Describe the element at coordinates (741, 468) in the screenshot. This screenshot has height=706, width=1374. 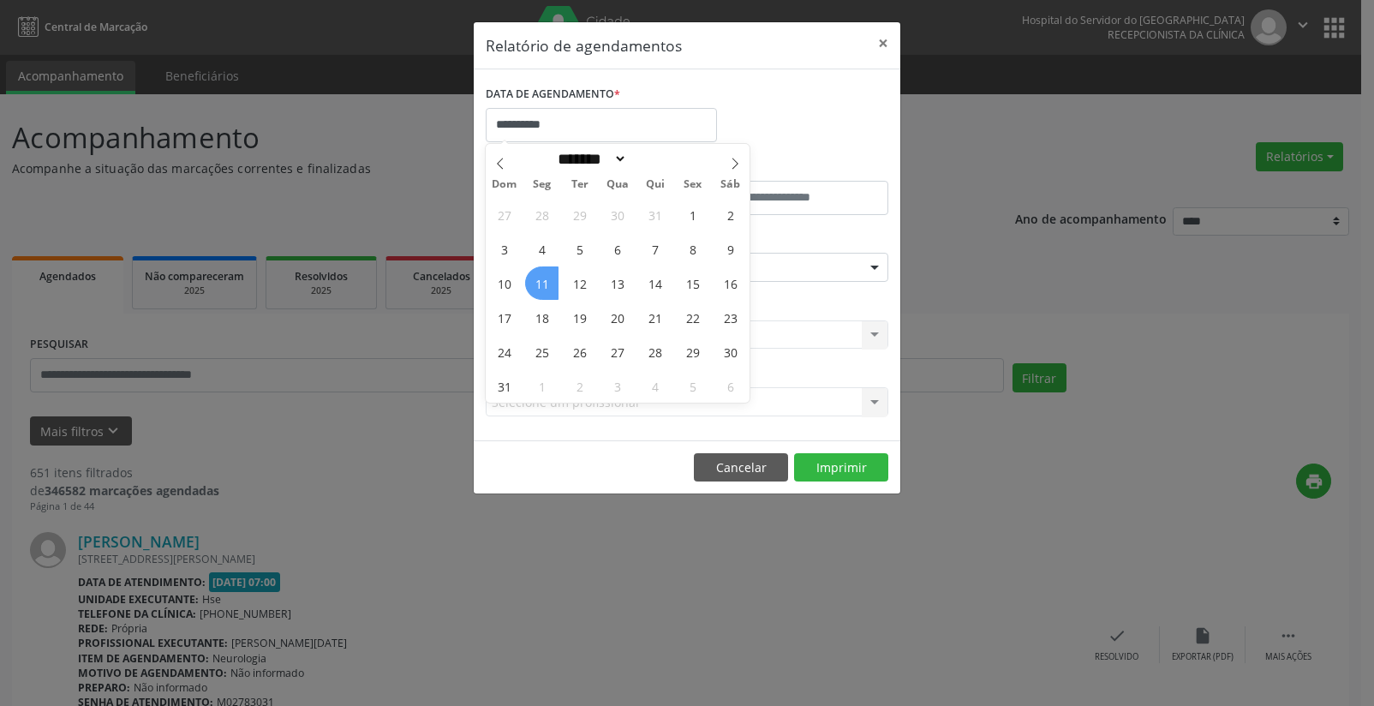
I see `button: Cancelar` at that location.